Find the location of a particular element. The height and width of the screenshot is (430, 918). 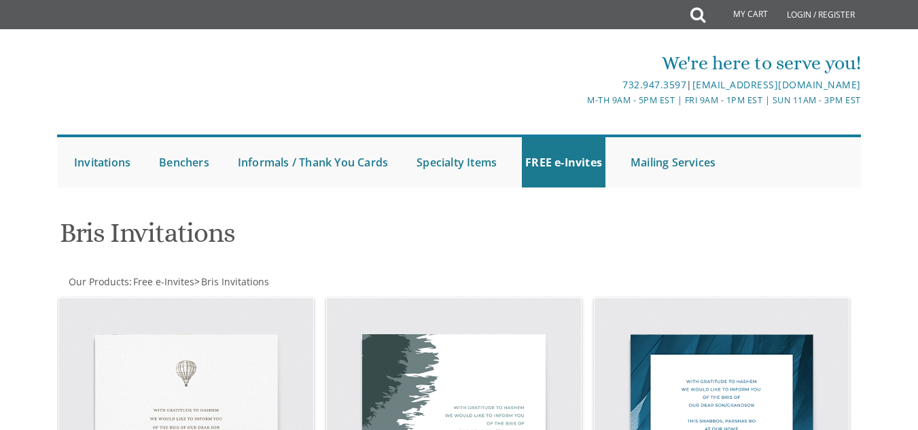

a: FREE e-Invites is located at coordinates (563, 162).